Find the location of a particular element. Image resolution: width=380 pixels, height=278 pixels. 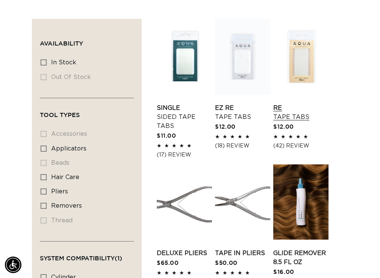

div: Accessibility Menu is located at coordinates (13, 265).